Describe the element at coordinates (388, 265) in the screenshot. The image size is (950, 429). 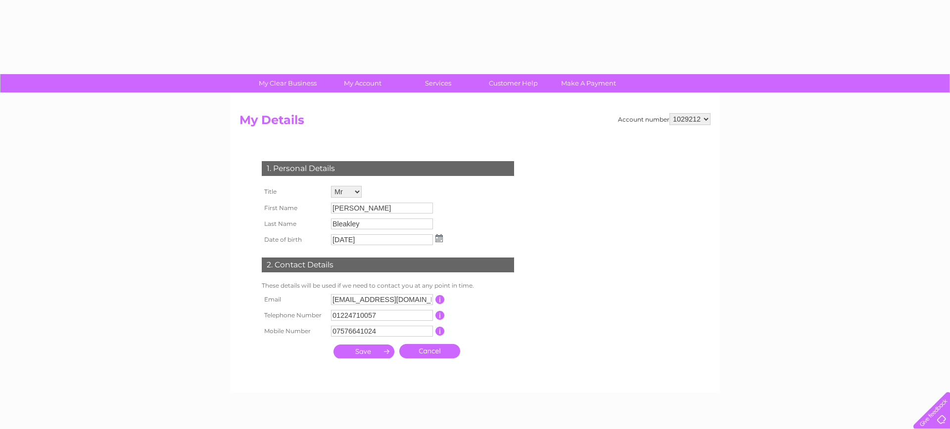
I see `div: 2. Contact Details` at that location.